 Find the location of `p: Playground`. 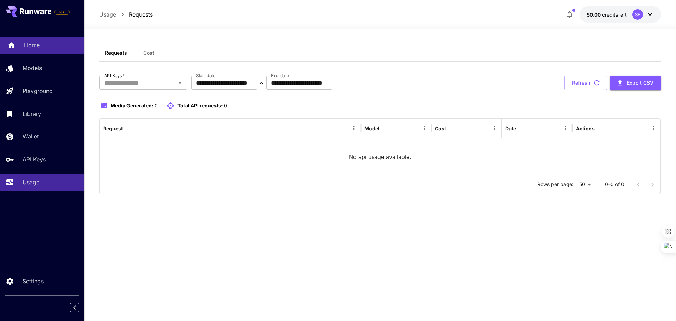

p: Playground is located at coordinates (38, 91).